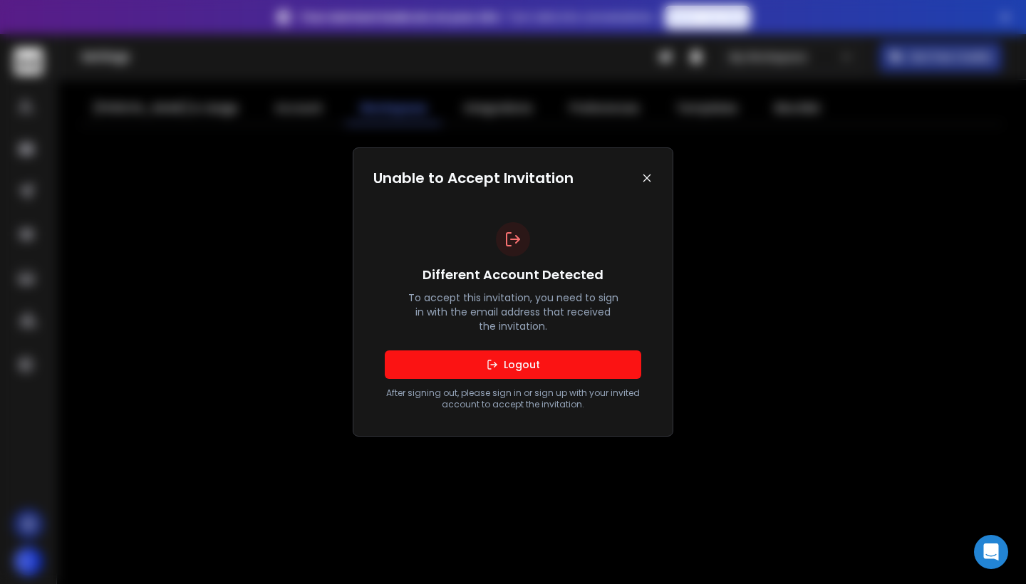  I want to click on button: Logout, so click(513, 365).